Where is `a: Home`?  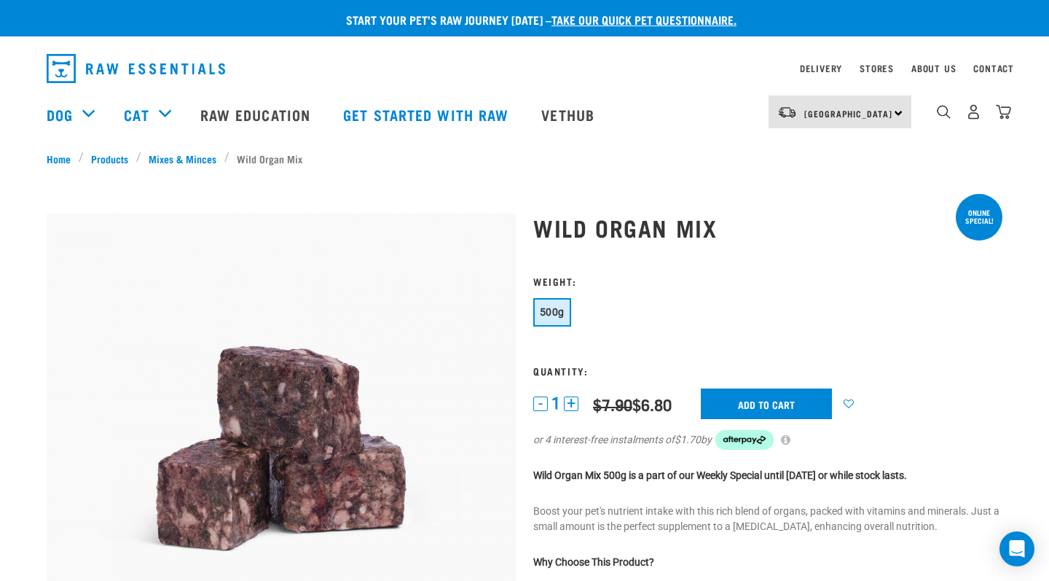 a: Home is located at coordinates (63, 158).